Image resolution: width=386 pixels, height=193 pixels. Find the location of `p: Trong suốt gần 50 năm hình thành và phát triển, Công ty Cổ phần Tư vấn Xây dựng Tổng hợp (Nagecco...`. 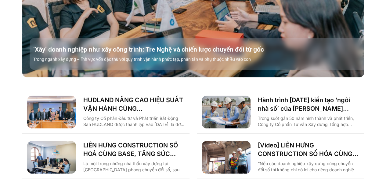

p: Trong suốt gần 50 năm hình thành và phát triển, Công ty Cổ phần Tư vấn Xây dựng Tổng hợp (Nagecco... is located at coordinates (309, 121).